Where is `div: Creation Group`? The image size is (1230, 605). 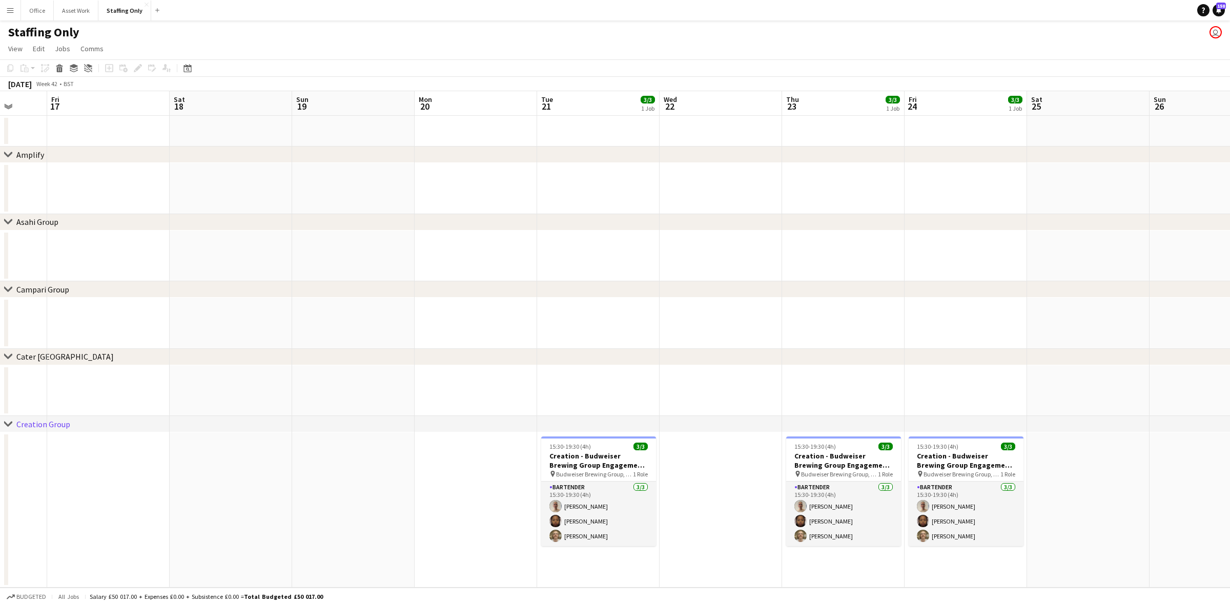
div: Creation Group is located at coordinates (43, 424).